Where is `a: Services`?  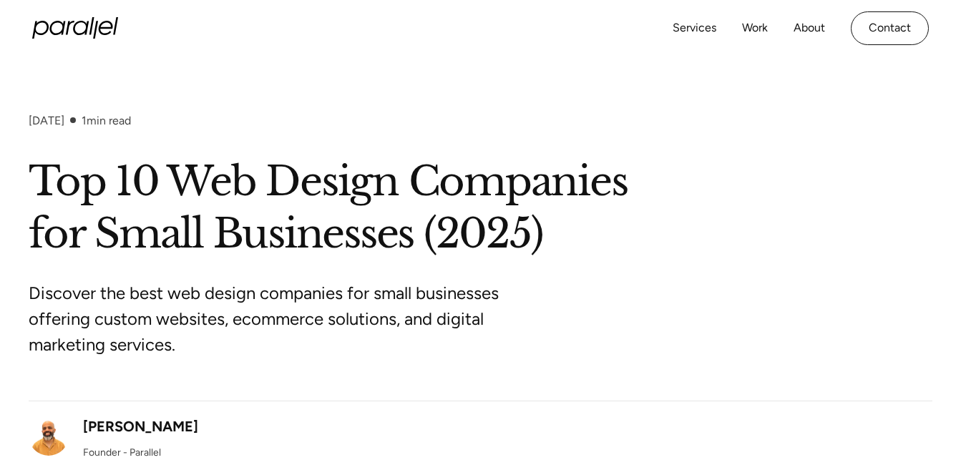 a: Services is located at coordinates (694, 28).